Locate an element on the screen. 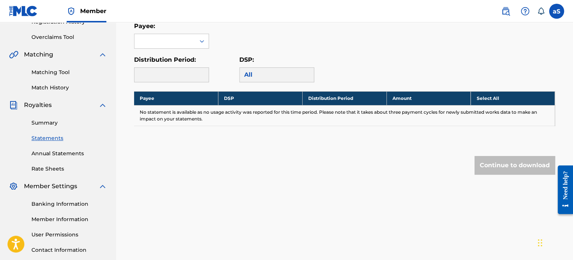 Image resolution: width=573 pixels, height=260 pixels. img: MLC Logo is located at coordinates (23, 11).